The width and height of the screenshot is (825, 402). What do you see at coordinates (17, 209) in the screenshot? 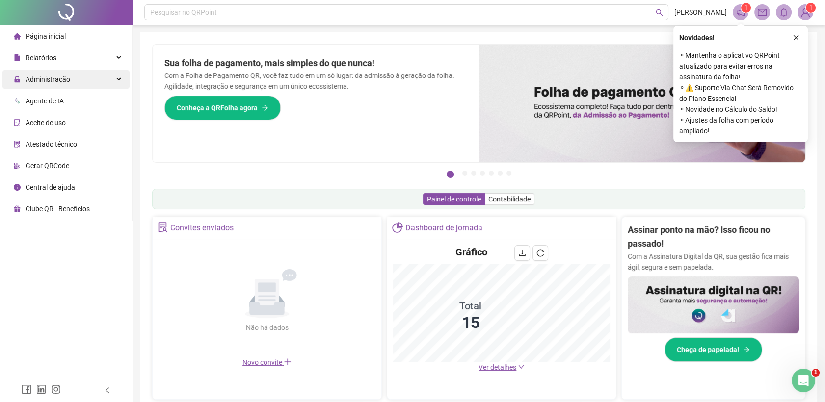
I see `span: gift` at bounding box center [17, 209].